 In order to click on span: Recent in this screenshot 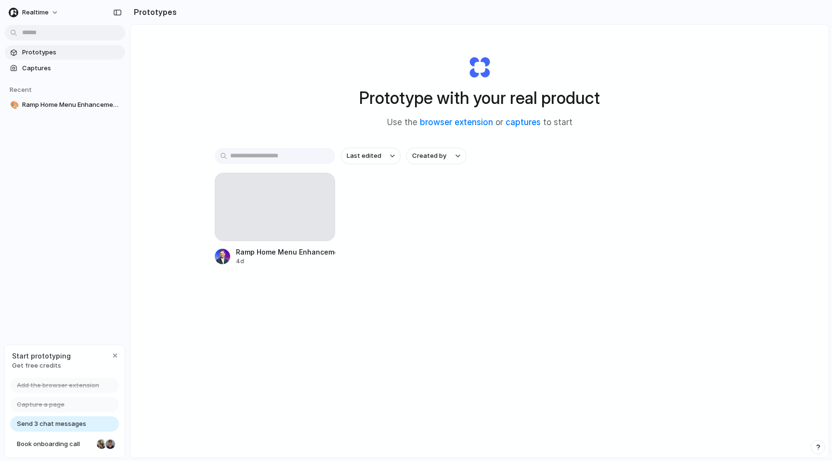, I will do `click(21, 90)`.